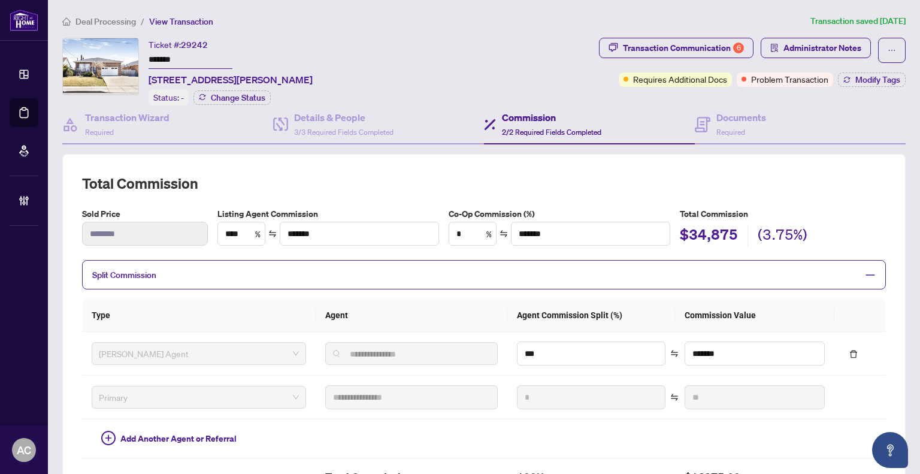  I want to click on th: Commission Value, so click(755, 315).